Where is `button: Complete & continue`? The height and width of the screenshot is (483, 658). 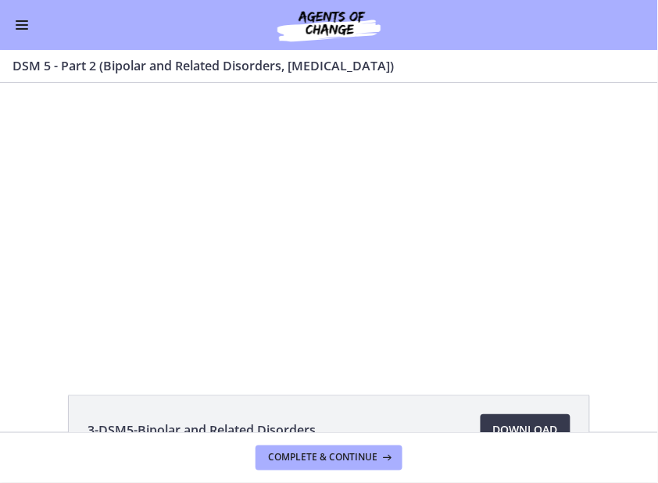 button: Complete & continue is located at coordinates (329, 458).